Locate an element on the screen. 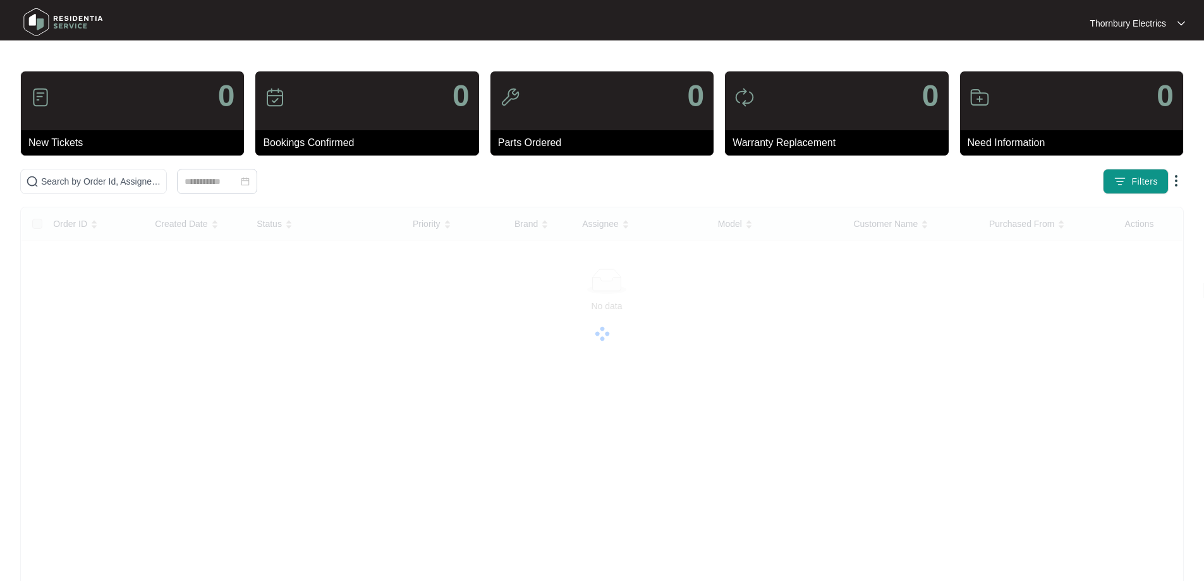  p: Thornbury Electrics is located at coordinates (1128, 23).